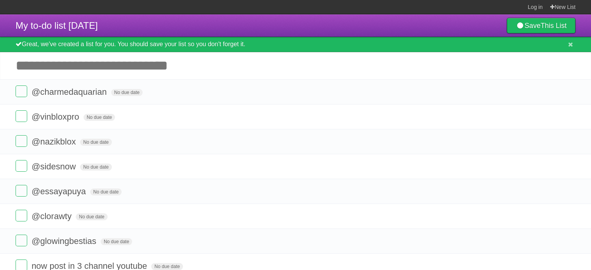  I want to click on span: @sidesnow, so click(54, 166).